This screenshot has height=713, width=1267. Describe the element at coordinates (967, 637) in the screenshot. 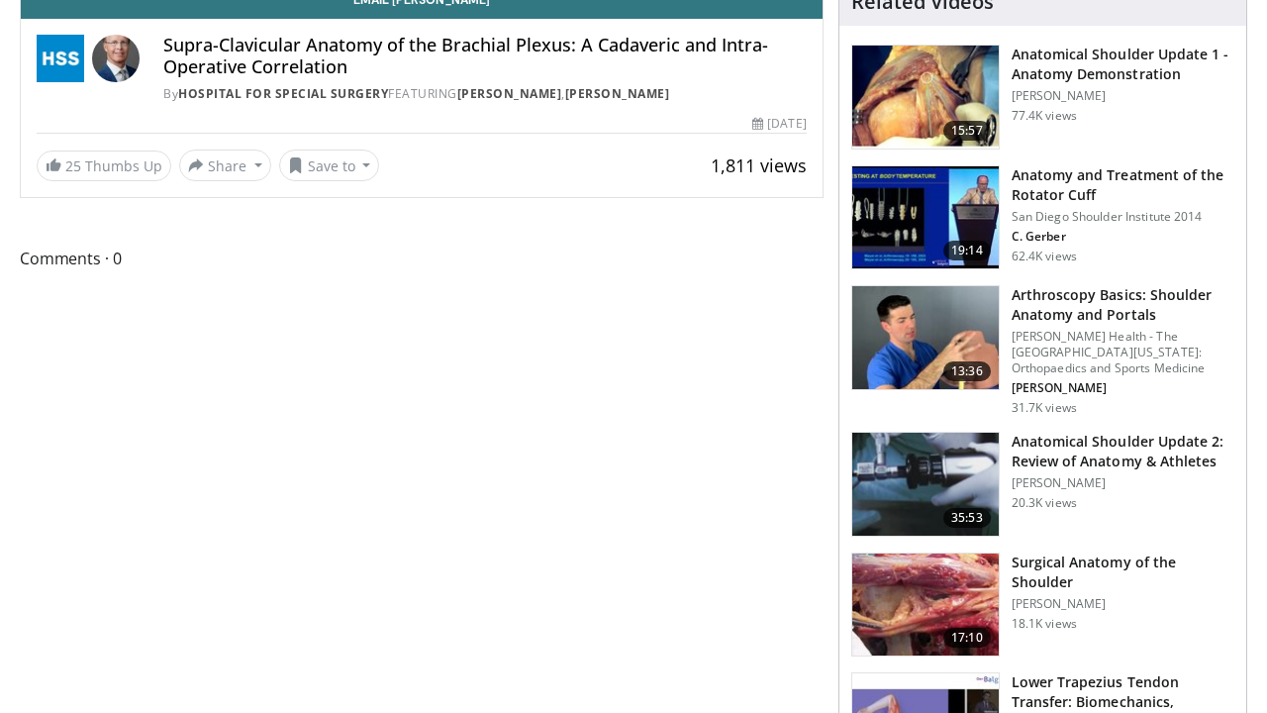

I see `span: 17:10` at that location.